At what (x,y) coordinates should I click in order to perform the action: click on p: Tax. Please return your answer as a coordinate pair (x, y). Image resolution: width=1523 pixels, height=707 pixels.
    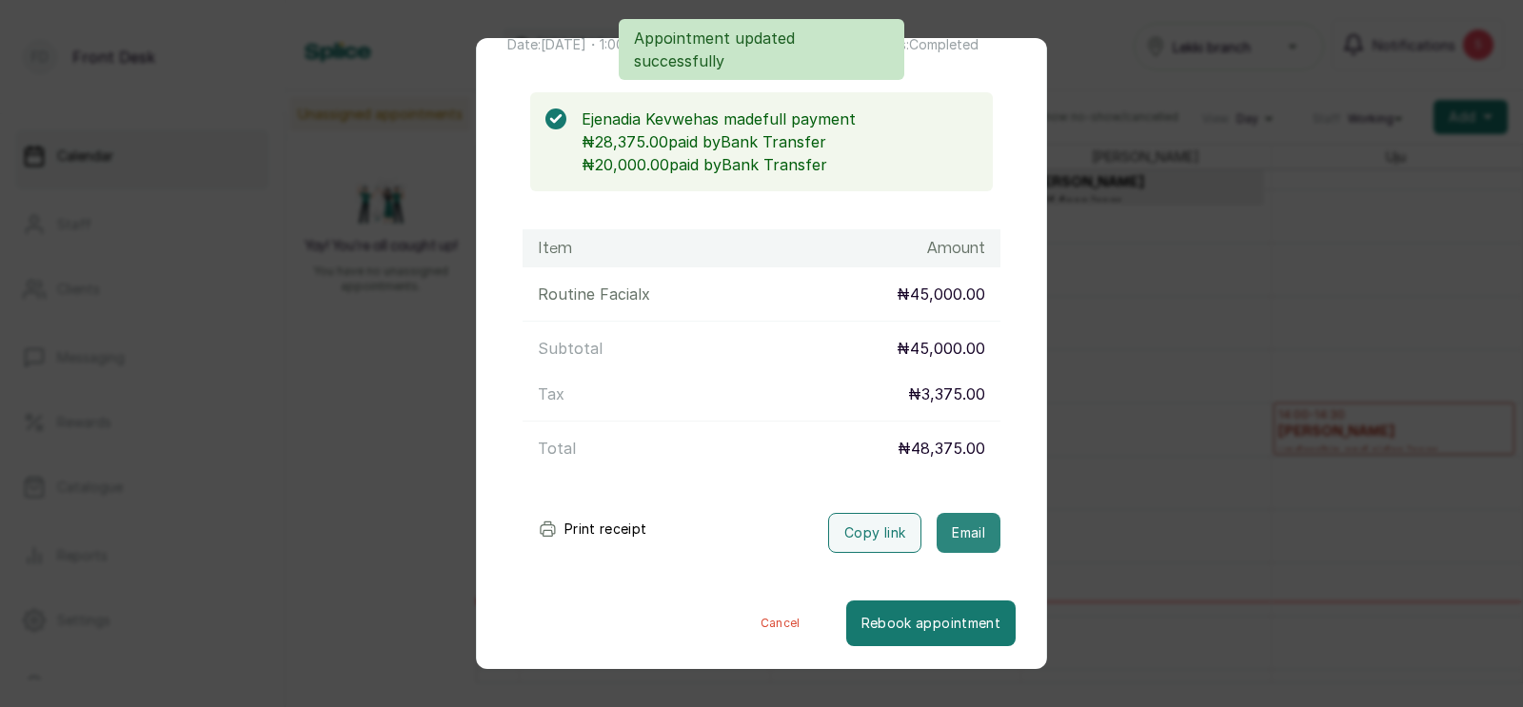
    Looking at the image, I should click on (551, 394).